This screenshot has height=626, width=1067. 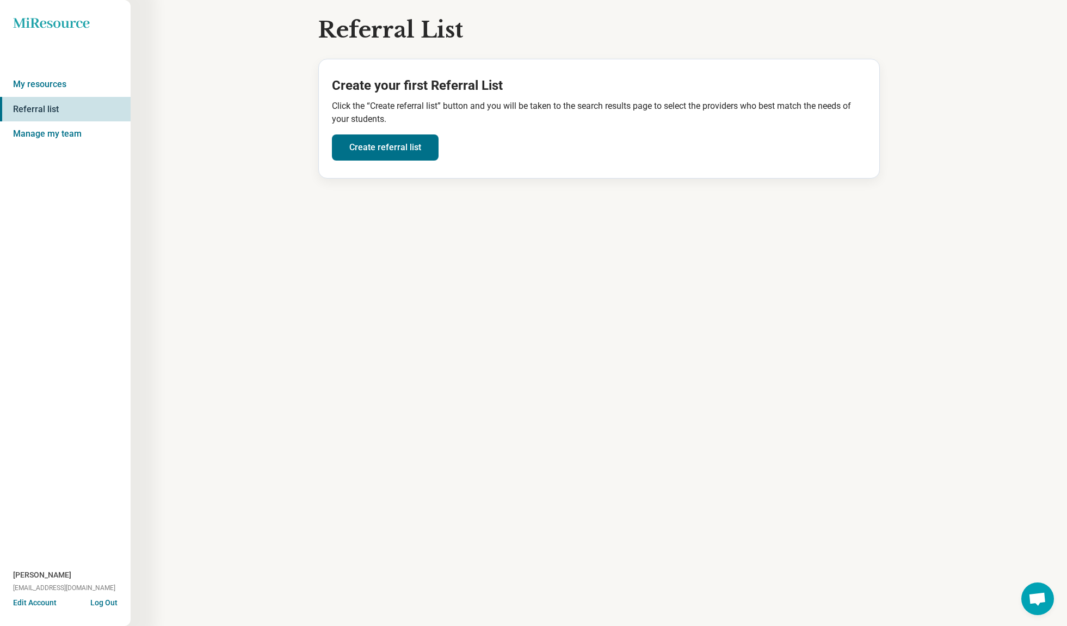 What do you see at coordinates (599, 113) in the screenshot?
I see `p: Click the “Create referral list” button and you will be taken to the search results page to selec...` at bounding box center [599, 113].